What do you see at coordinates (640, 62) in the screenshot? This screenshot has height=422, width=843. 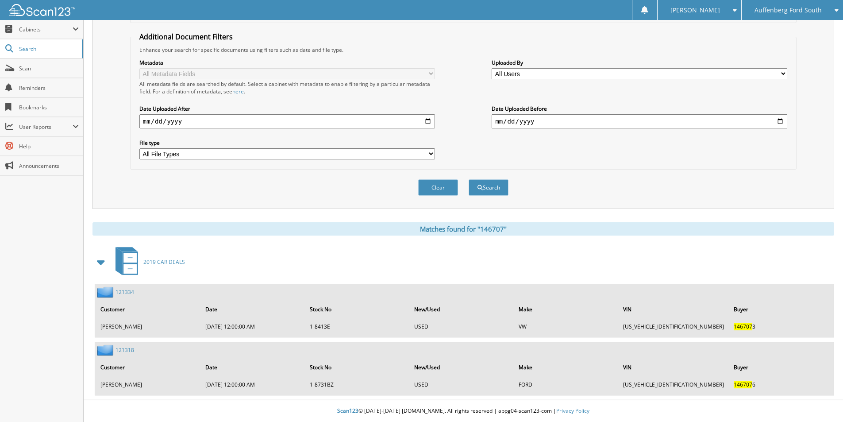 I see `label: Uploaded By` at bounding box center [640, 62].